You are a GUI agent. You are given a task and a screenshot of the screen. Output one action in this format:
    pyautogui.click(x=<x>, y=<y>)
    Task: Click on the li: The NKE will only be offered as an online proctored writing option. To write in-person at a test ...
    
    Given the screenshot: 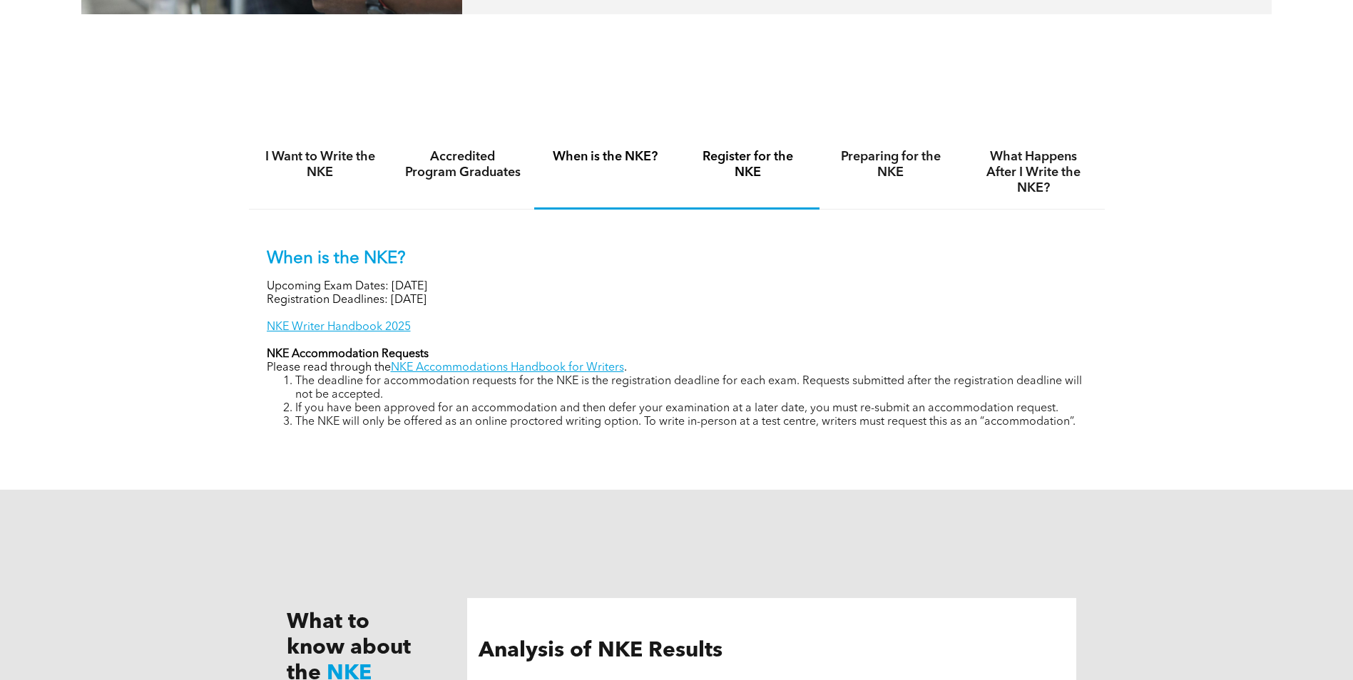 What is the action you would take?
    pyautogui.click(x=691, y=422)
    